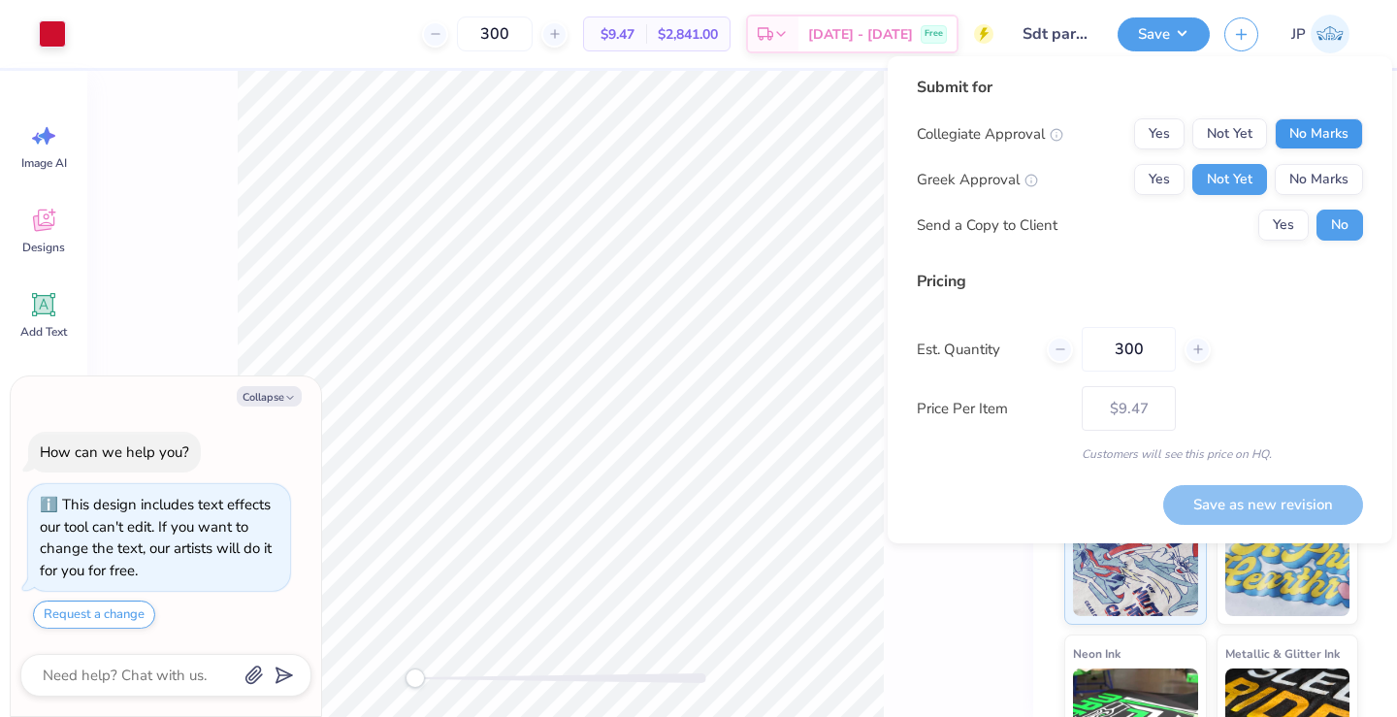 The image size is (1397, 717). I want to click on a: JP, so click(1320, 34).